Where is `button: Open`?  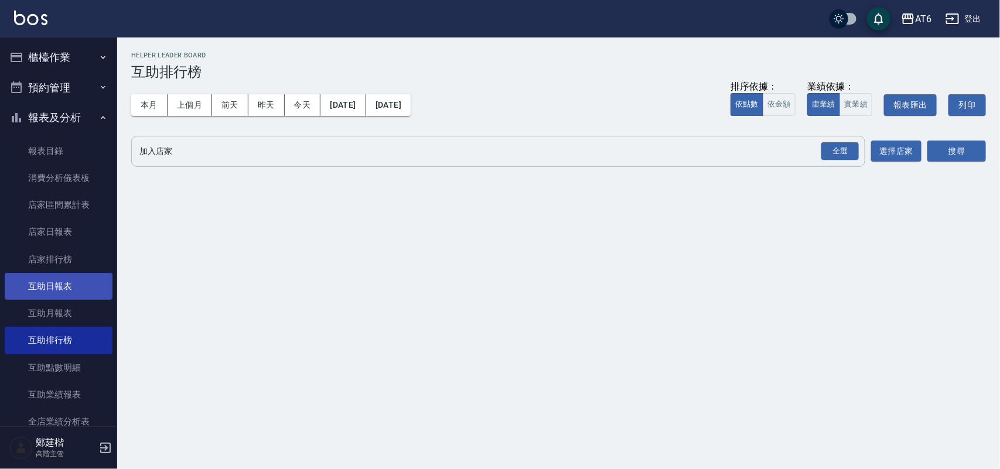
button: Open is located at coordinates (840, 151).